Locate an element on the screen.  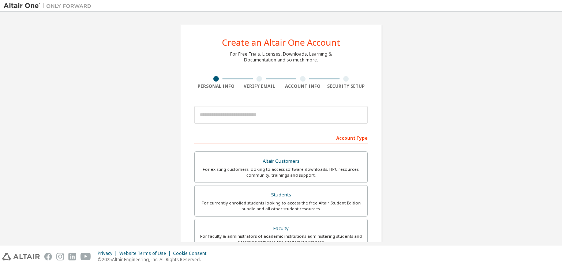
img: Altair One is located at coordinates (49, 6).